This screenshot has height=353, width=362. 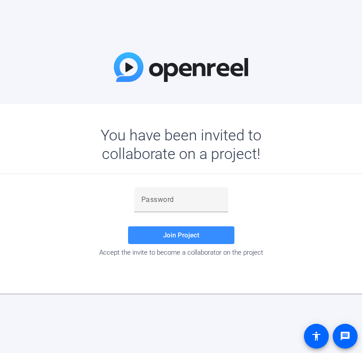 What do you see at coordinates (181, 67) in the screenshot?
I see `img: OpenReel Logo` at bounding box center [181, 67].